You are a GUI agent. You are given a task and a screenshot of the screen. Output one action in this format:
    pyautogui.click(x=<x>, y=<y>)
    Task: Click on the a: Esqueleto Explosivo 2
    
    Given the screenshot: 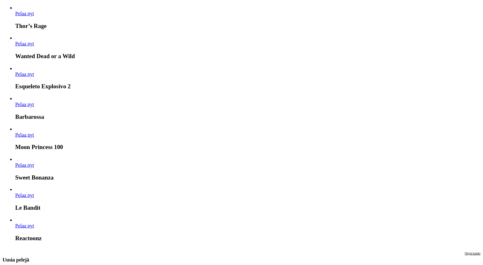 What is the action you would take?
    pyautogui.click(x=24, y=74)
    